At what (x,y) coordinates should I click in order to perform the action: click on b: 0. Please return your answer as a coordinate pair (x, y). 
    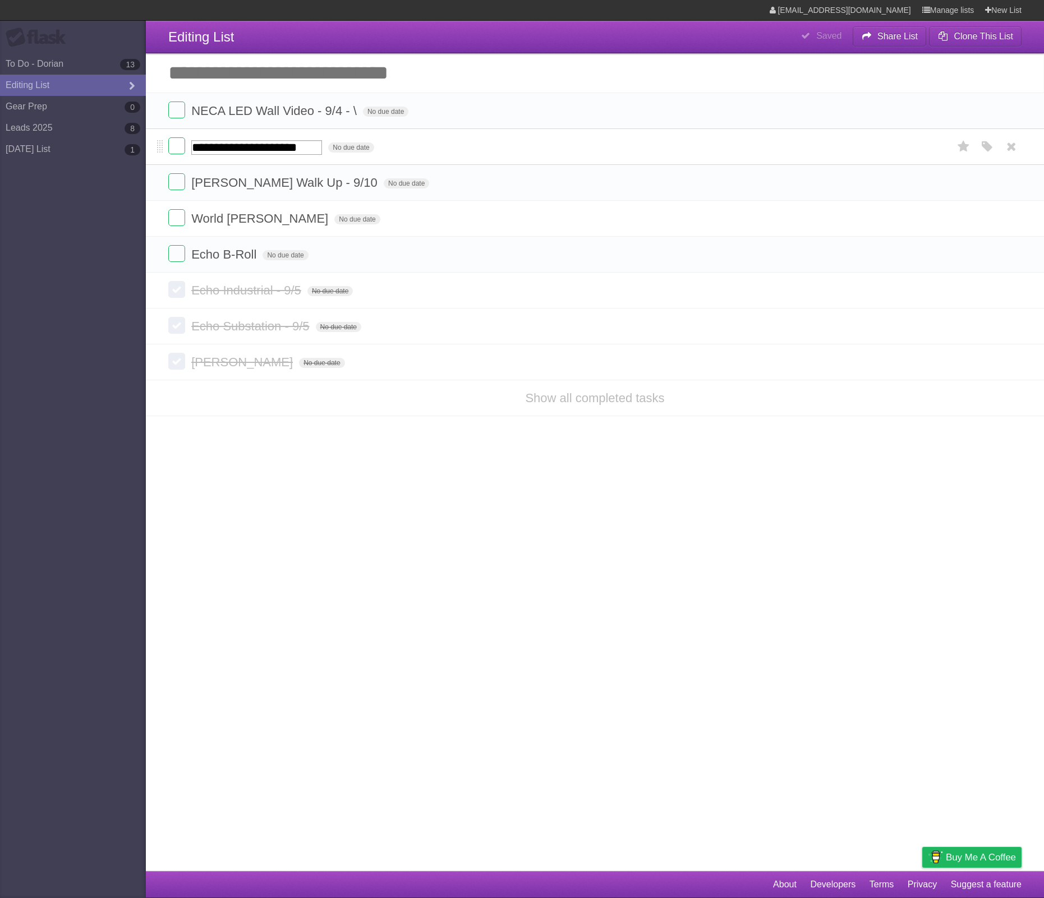
    Looking at the image, I should click on (132, 107).